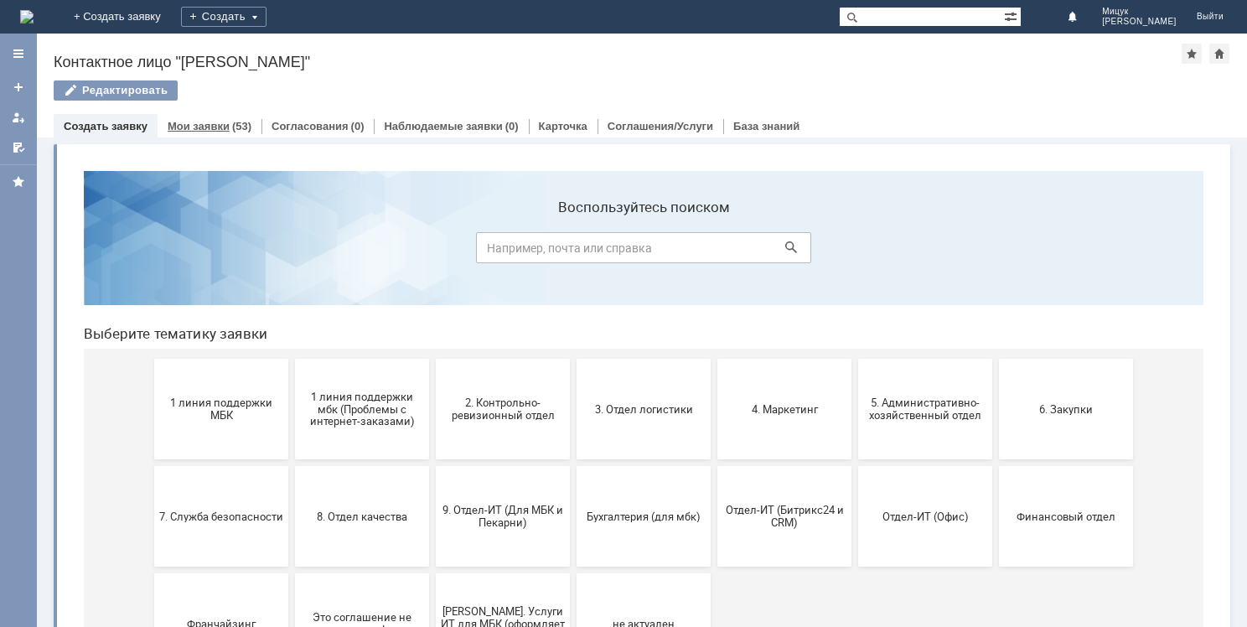 This screenshot has width=1247, height=627. What do you see at coordinates (432, 359) in the screenshot?
I see `button: 9. Отдел-ИТ (Для МБК и Пекарни)` at bounding box center [432, 359].